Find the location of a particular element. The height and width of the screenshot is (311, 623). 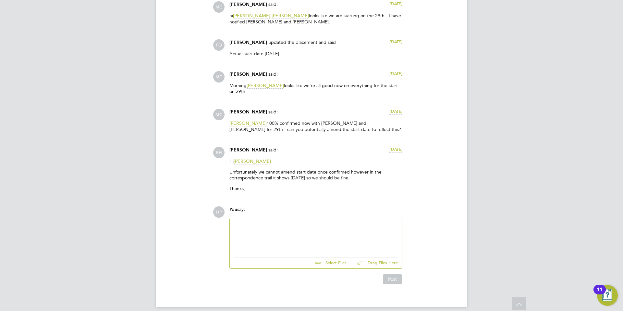

div: 11 is located at coordinates (600, 293).